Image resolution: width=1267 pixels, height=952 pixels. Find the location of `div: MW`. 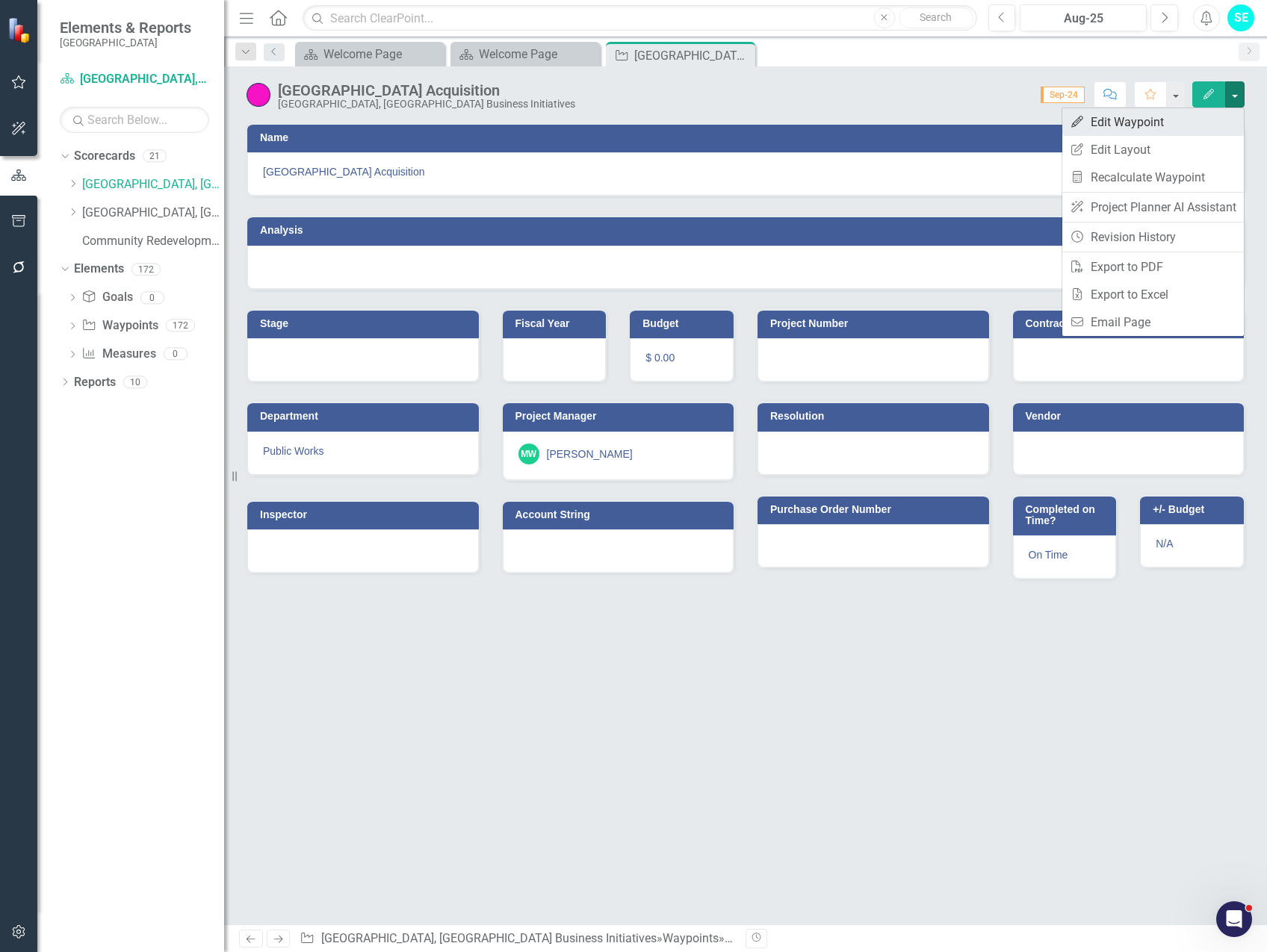

div: MW is located at coordinates (529, 454).